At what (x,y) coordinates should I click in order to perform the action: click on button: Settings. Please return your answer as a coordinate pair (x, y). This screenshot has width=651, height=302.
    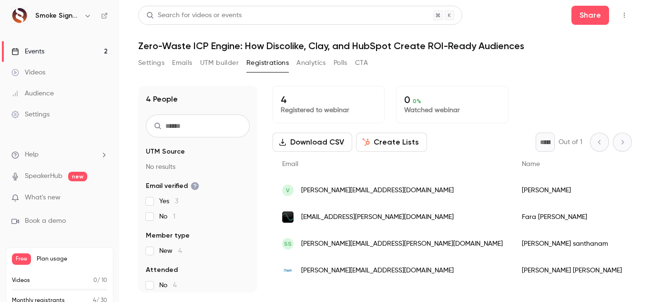
    Looking at the image, I should click on (151, 63).